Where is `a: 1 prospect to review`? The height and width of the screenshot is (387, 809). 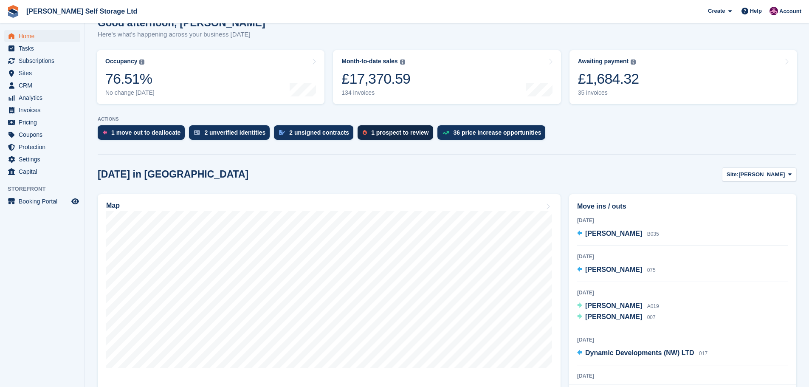
a: 1 prospect to review is located at coordinates (397, 135).